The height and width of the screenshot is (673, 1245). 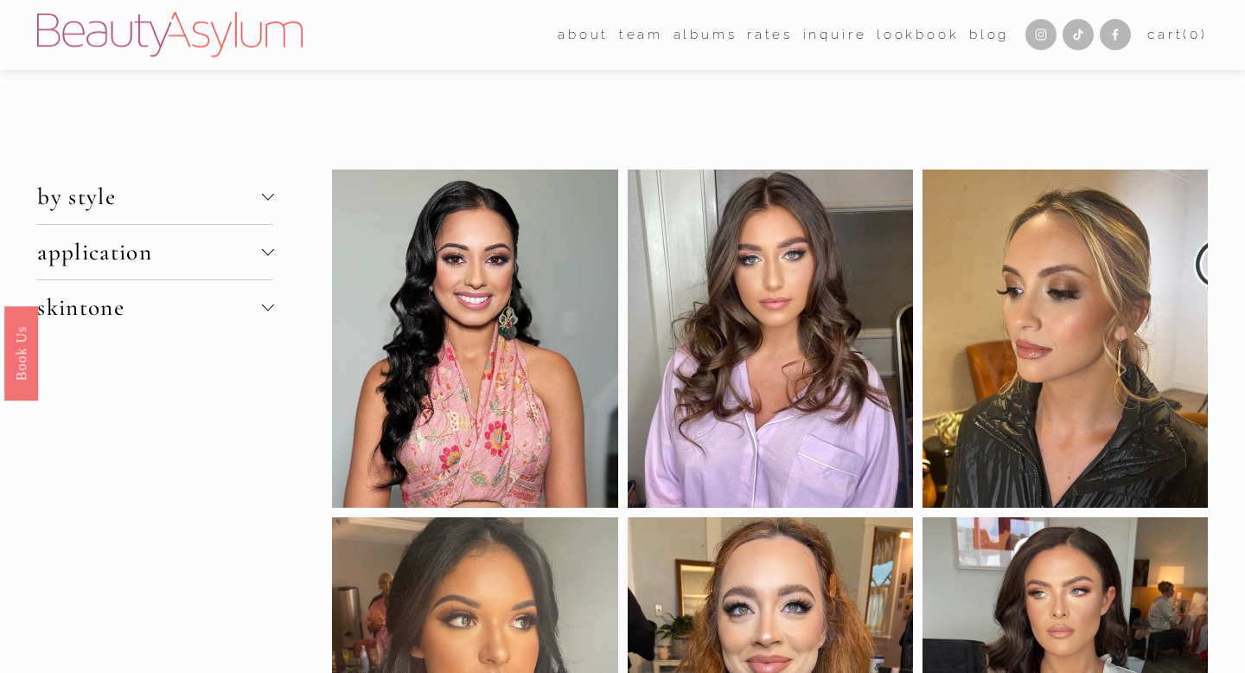 What do you see at coordinates (1041, 35) in the screenshot?
I see `a: Instagram` at bounding box center [1041, 35].